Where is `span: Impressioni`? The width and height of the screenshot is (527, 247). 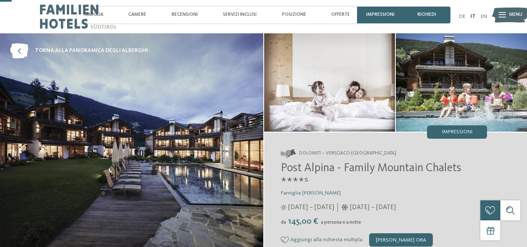
span: Impressioni is located at coordinates (457, 132).